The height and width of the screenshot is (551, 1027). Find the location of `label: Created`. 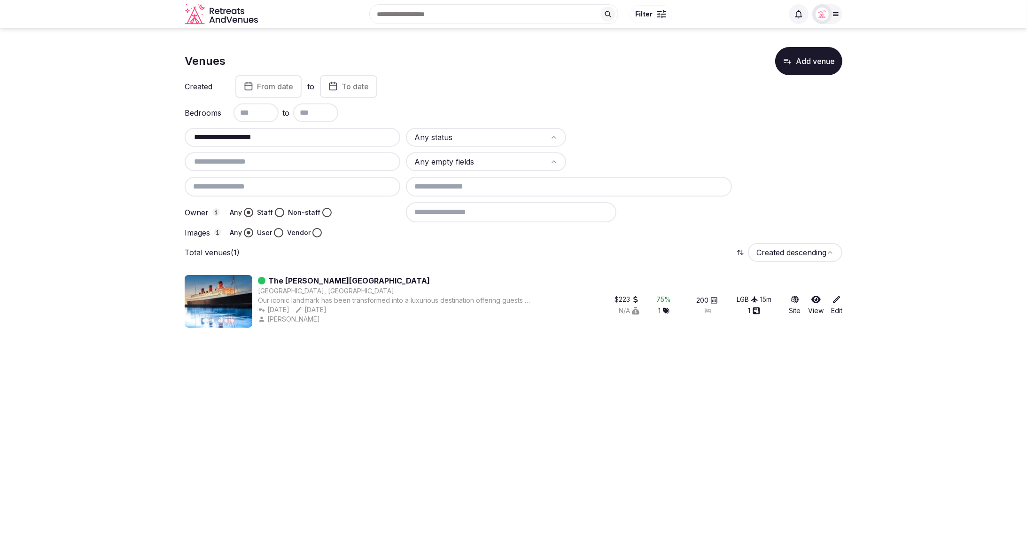

label: Created is located at coordinates (204, 86).